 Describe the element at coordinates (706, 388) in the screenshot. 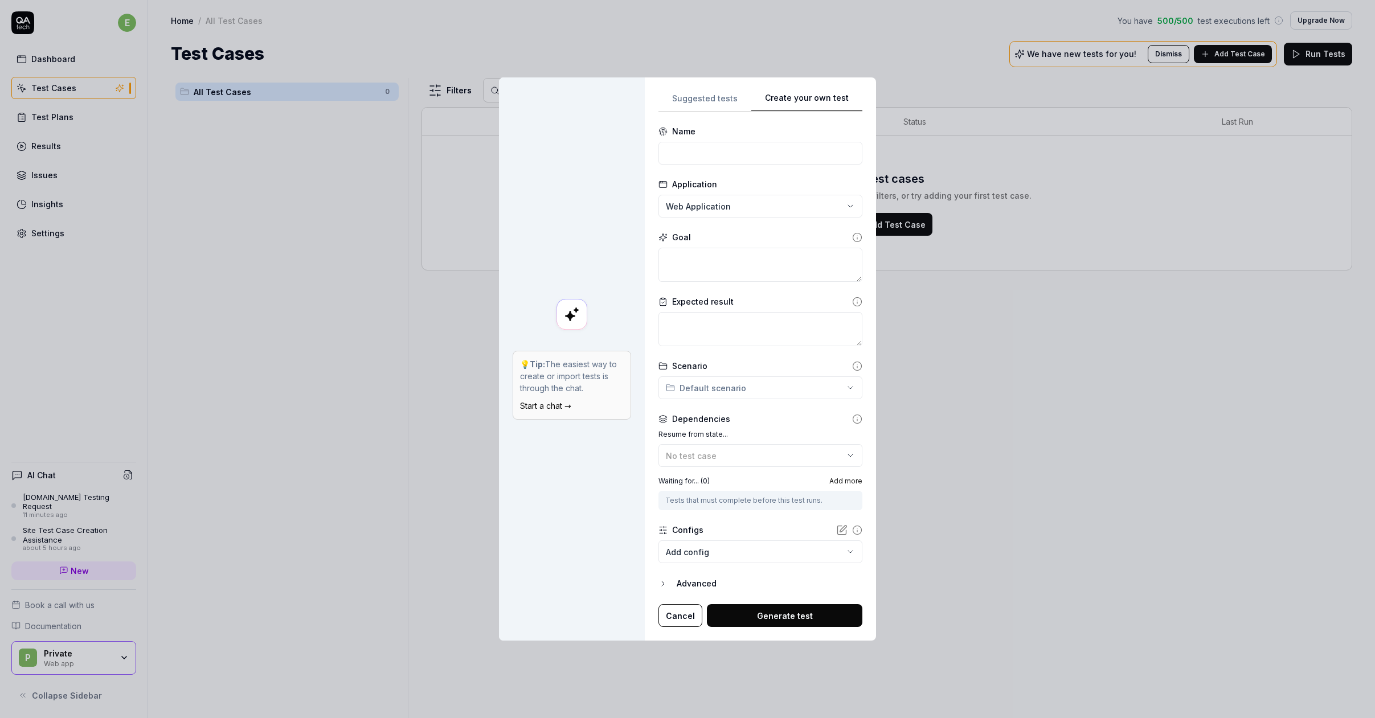

I see `div: Default scenario` at that location.